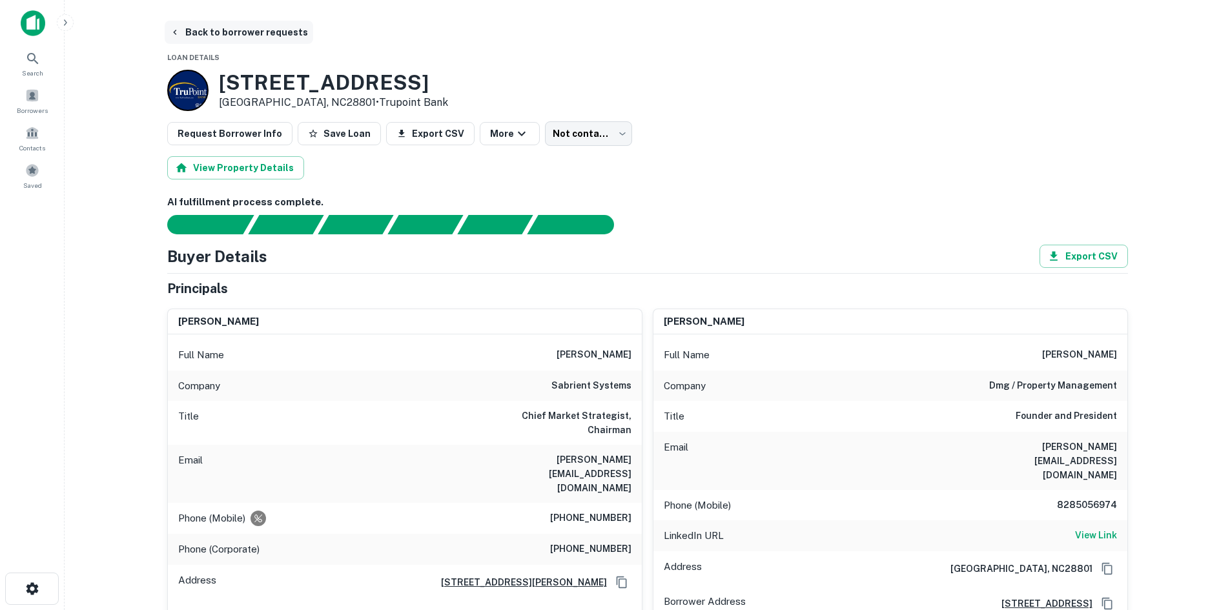 This screenshot has height=610, width=1230. What do you see at coordinates (32, 148) in the screenshot?
I see `span: Contacts` at bounding box center [32, 148].